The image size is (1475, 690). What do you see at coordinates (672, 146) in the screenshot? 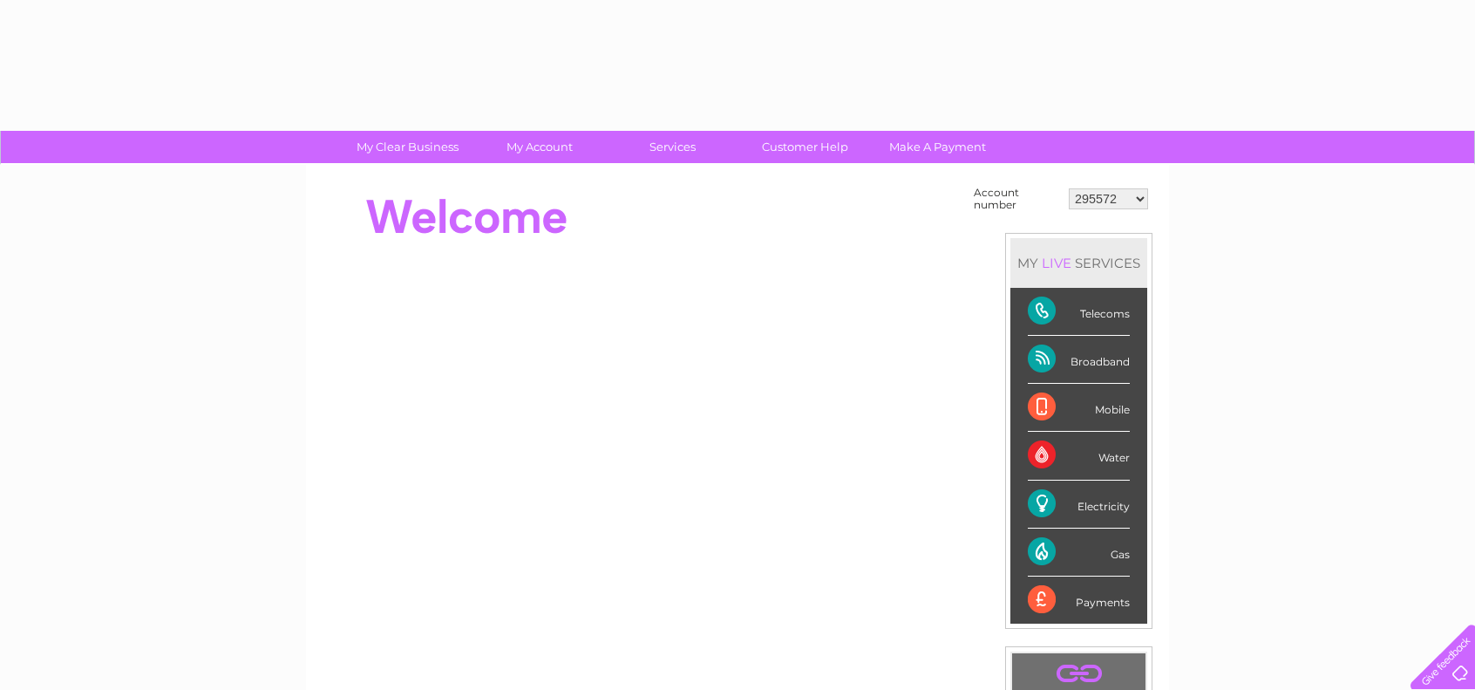
I see `a: Services` at bounding box center [672, 146].